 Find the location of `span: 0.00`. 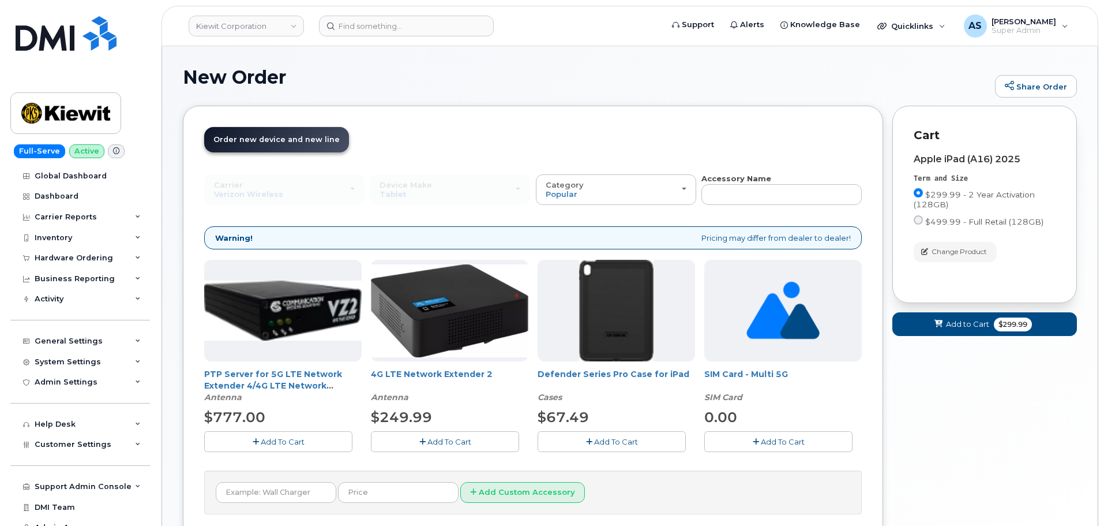

span: 0.00 is located at coordinates (721, 417).